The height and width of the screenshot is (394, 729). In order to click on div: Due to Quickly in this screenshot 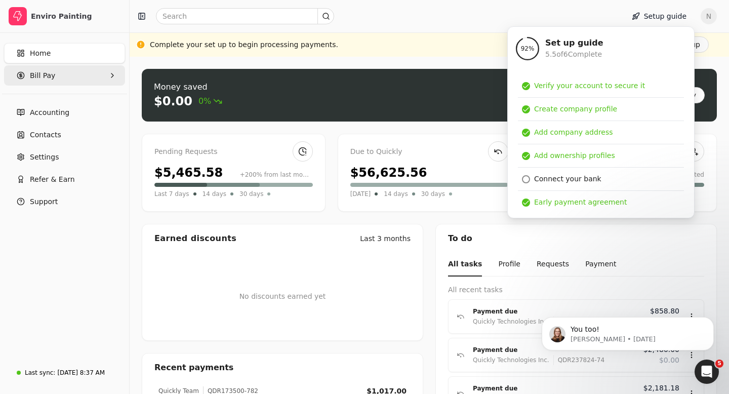, I will do `click(429, 152)`.